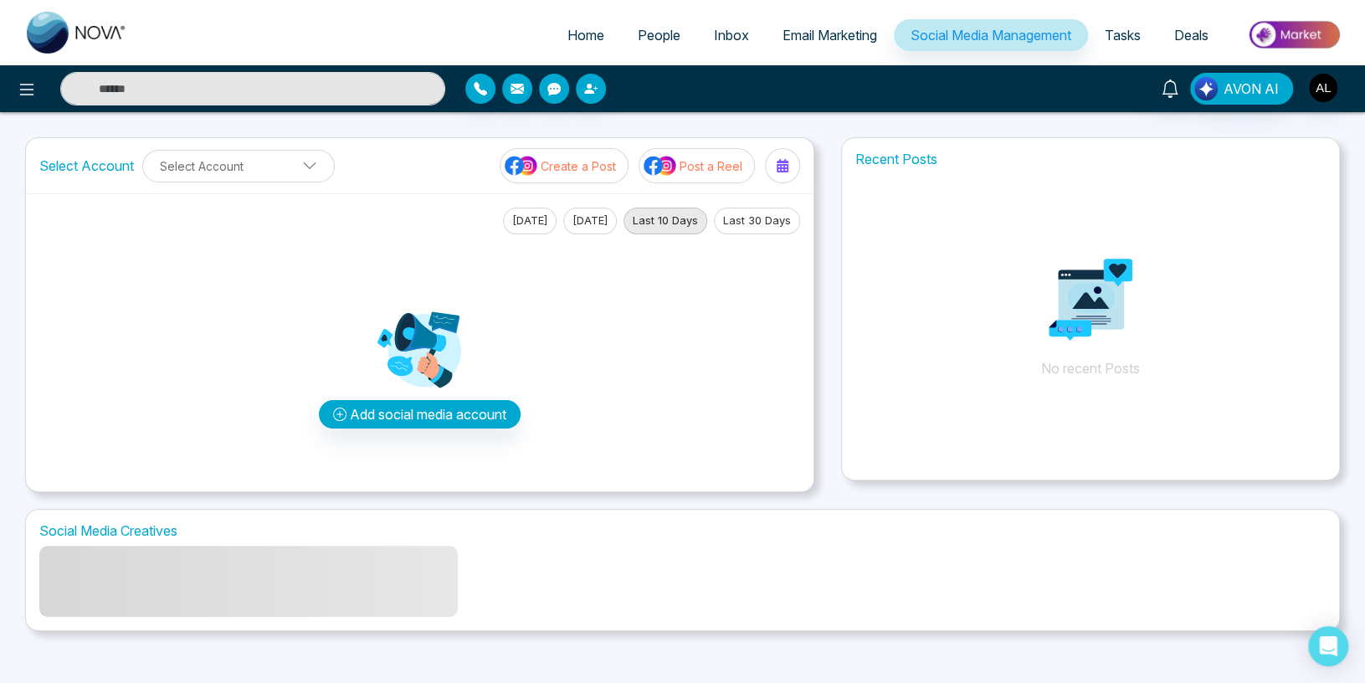  What do you see at coordinates (419, 414) in the screenshot?
I see `button: Add social media account` at bounding box center [419, 414].